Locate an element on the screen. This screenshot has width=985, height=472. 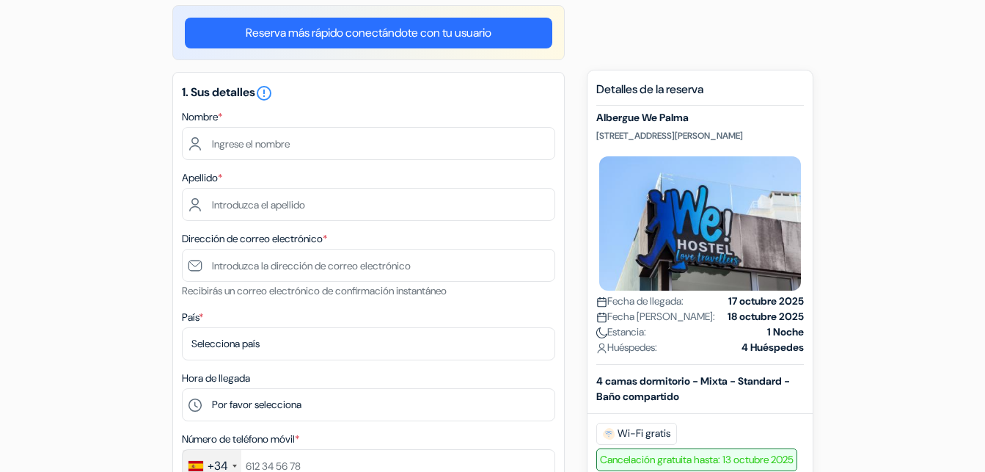
small: Recibirás un correo electrónico de confirmación instantáneo is located at coordinates (314, 291).